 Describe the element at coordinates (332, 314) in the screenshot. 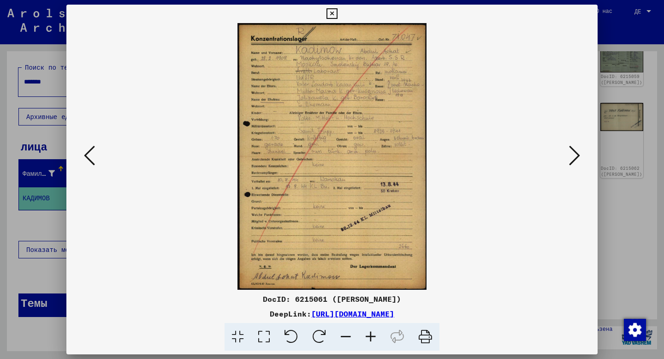

I see `div: DeepLink:` at that location.